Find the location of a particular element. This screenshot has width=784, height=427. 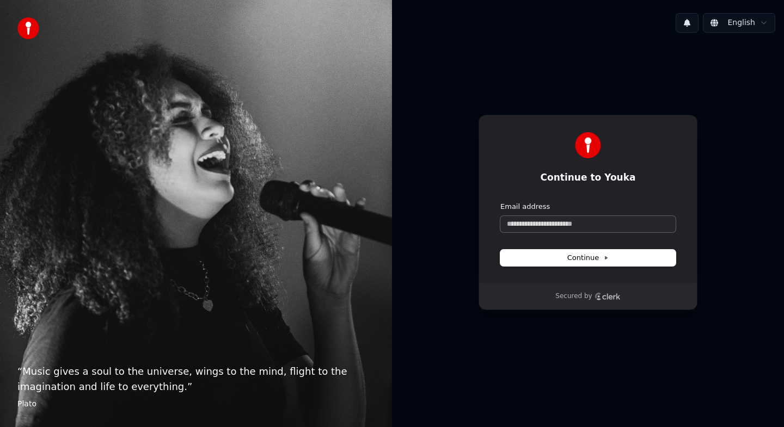

footer: Plato is located at coordinates (196, 404).